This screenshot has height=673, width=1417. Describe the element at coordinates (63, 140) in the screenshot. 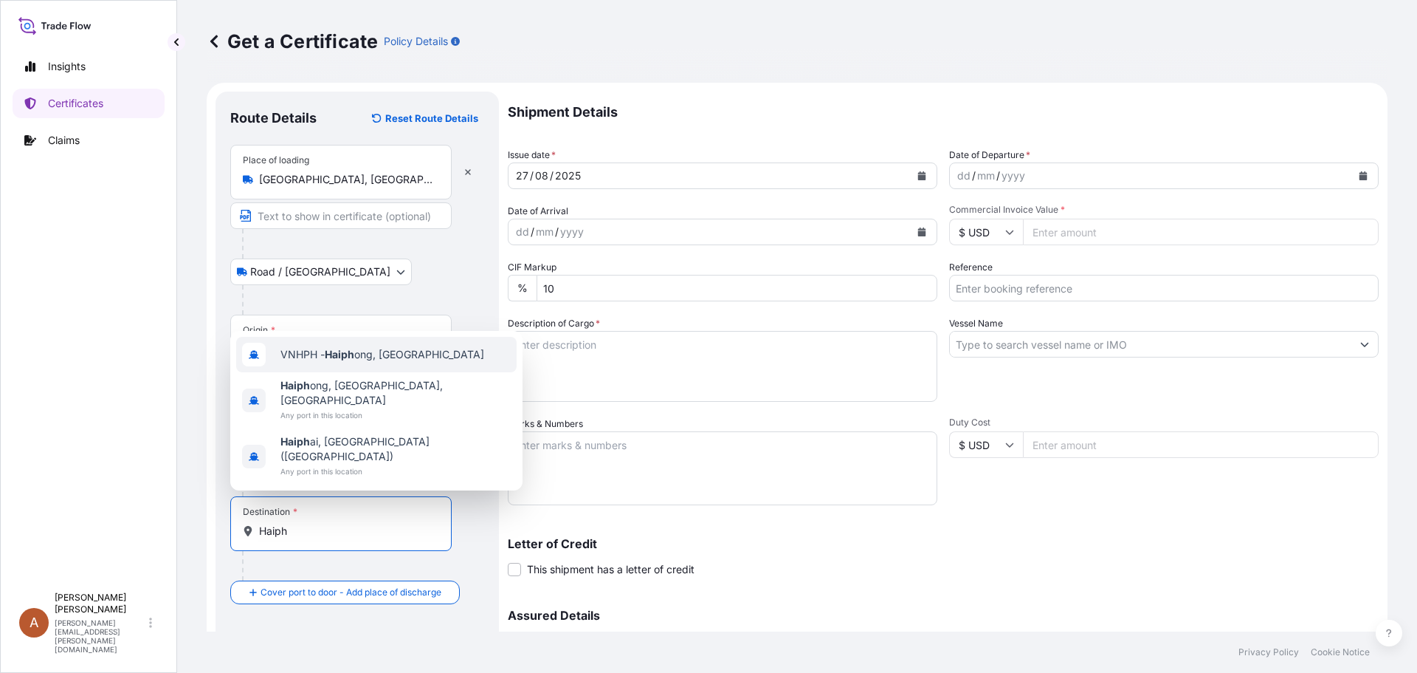

I see `p: Claims` at that location.